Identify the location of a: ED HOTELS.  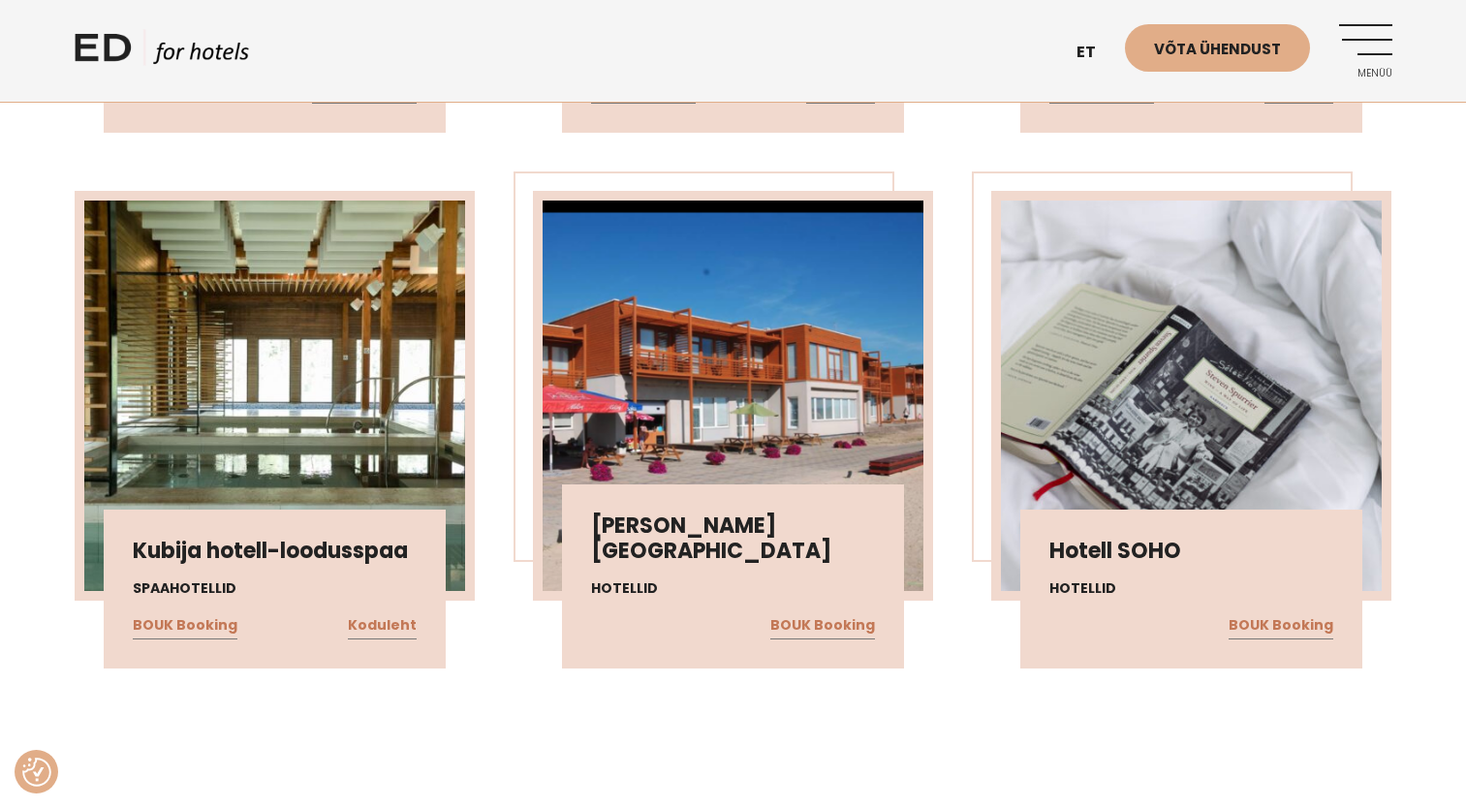
(162, 53).